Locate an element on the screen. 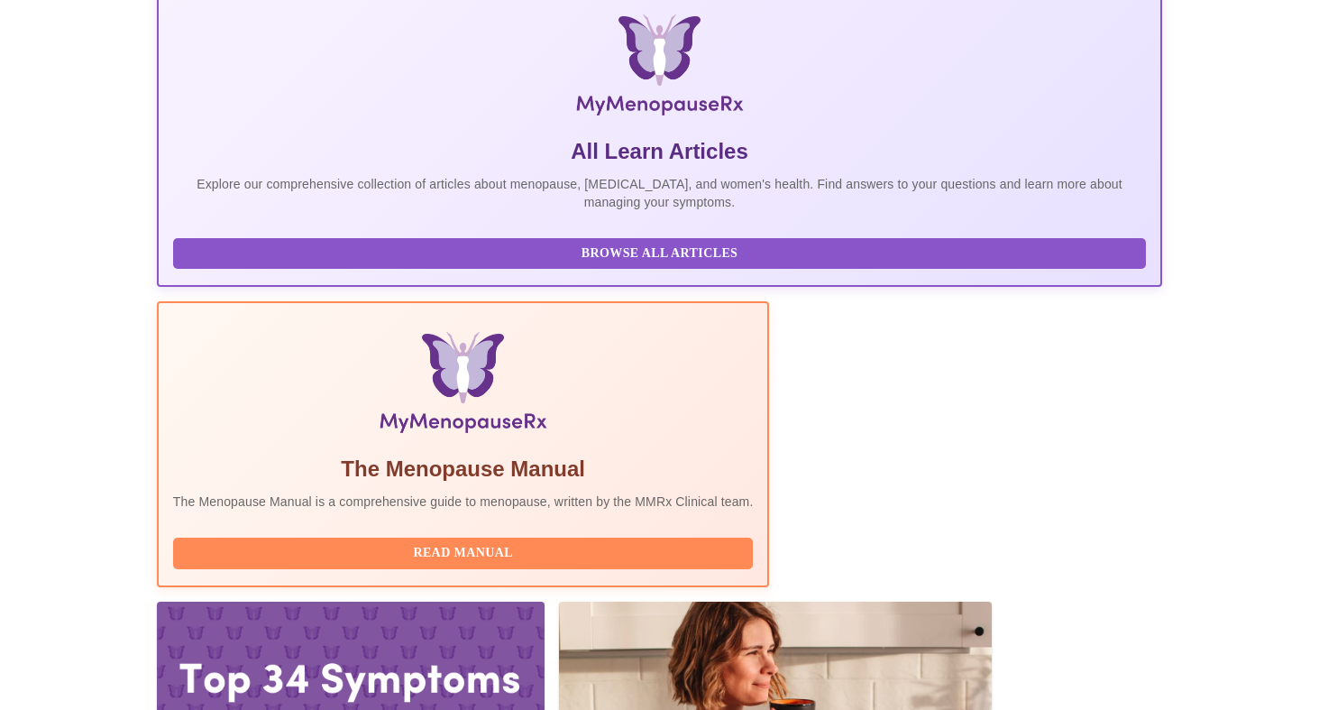 The height and width of the screenshot is (710, 1319). a: Browse All Articles is located at coordinates (662, 252).